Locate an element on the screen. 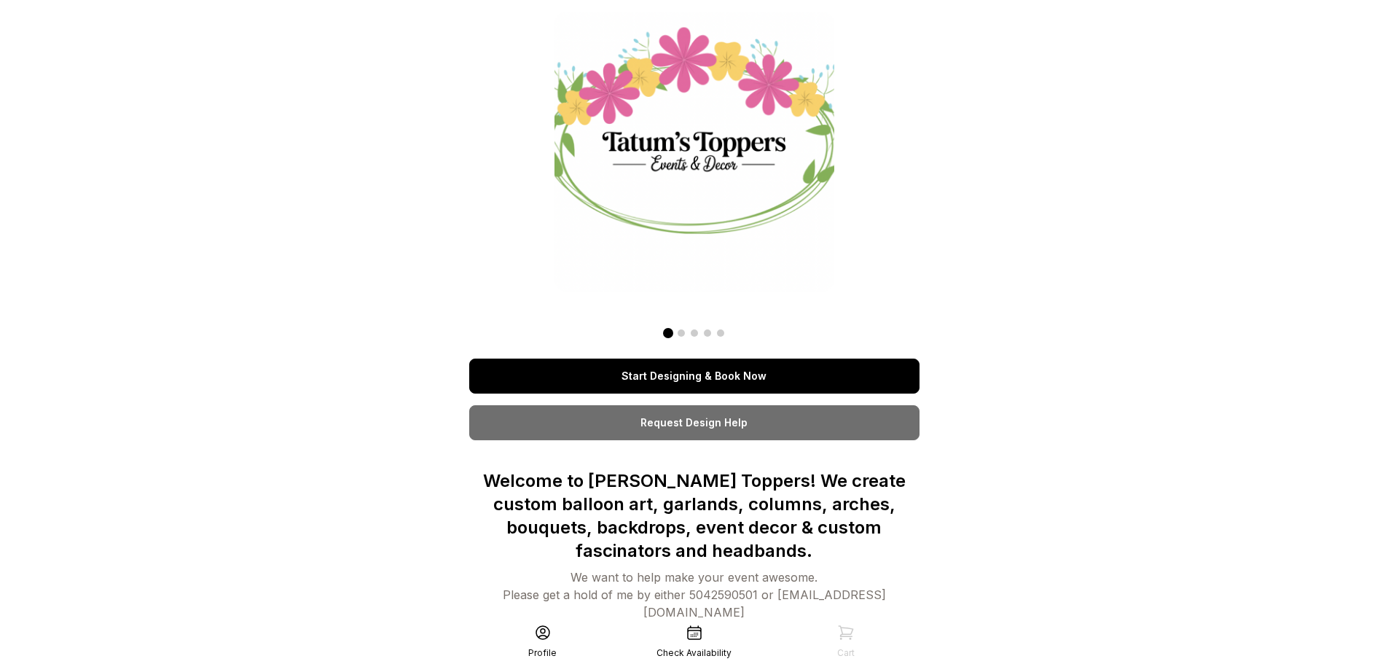 Image resolution: width=1388 pixels, height=664 pixels. a: Request Design Help is located at coordinates (695, 423).